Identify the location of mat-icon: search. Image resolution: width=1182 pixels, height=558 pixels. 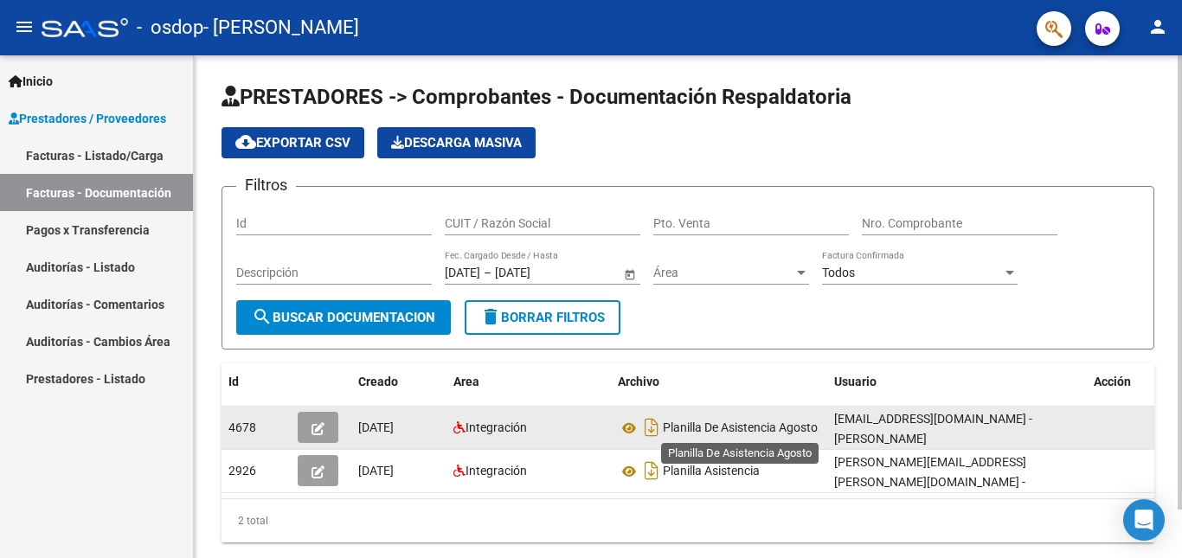
(262, 317).